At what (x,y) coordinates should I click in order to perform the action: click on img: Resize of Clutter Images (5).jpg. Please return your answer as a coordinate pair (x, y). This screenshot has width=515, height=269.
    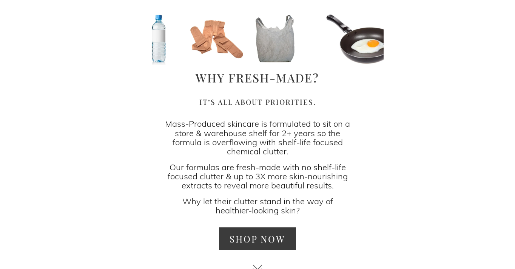
    Looking at the image, I should click on (159, 39).